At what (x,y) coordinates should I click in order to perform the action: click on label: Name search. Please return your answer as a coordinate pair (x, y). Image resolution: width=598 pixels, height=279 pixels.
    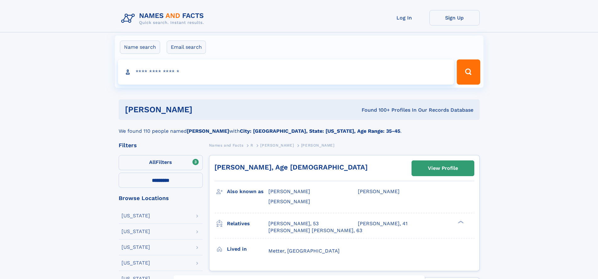
    Looking at the image, I should click on (140, 47).